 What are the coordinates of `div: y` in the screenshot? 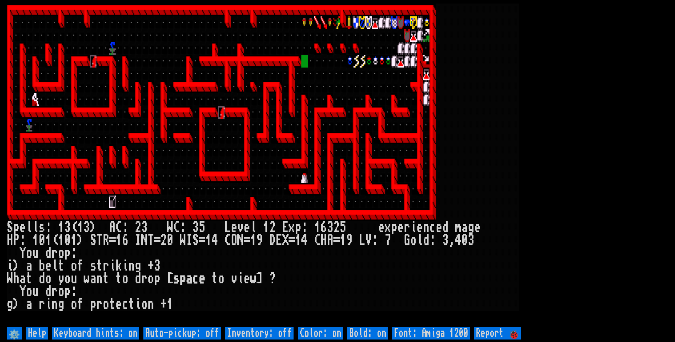 It's located at (61, 279).